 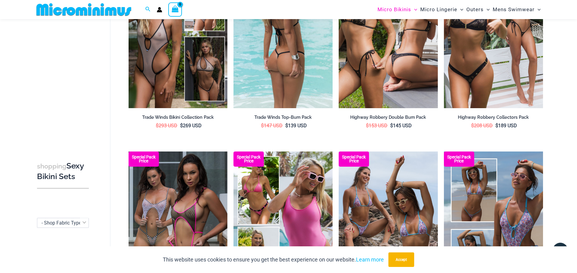 What do you see at coordinates (159, 10) in the screenshot?
I see `a: Account icon link` at bounding box center [159, 10].